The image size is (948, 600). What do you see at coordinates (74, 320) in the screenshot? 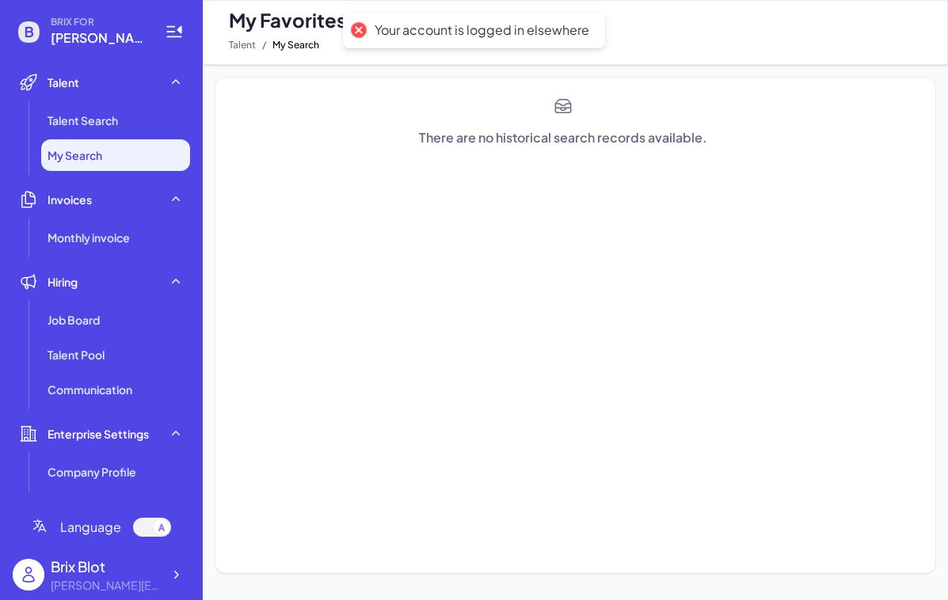
I see `span: Job Board` at bounding box center [74, 320].